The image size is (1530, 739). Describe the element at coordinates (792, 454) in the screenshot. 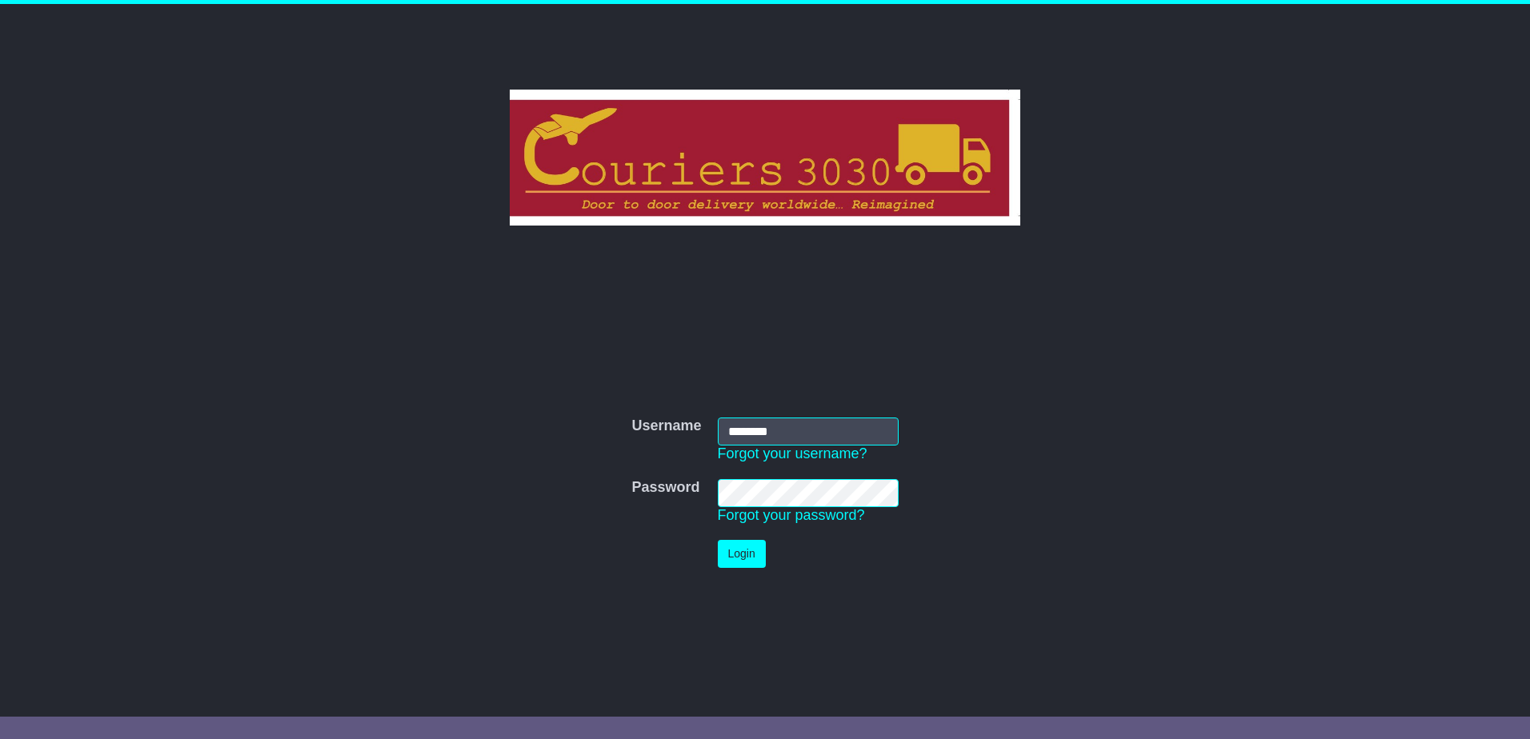

I see `a: Forgot your username?` at that location.